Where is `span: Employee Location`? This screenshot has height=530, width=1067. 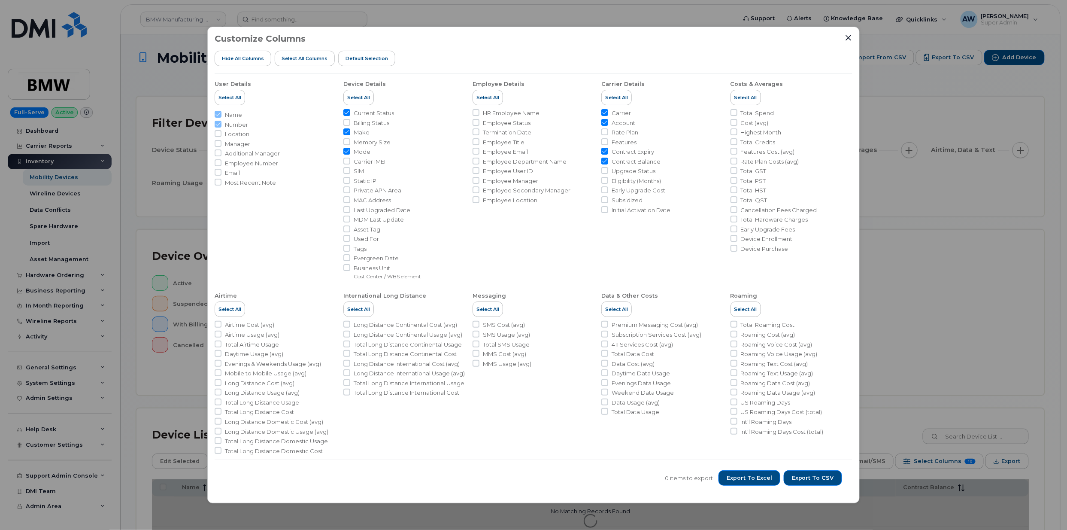
span: Employee Location is located at coordinates (510, 200).